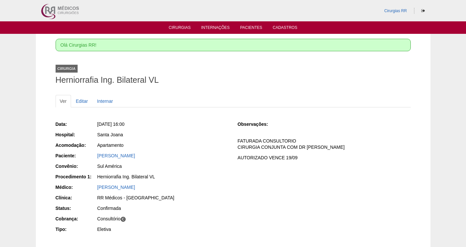 This screenshot has height=247, width=466. Describe the element at coordinates (63, 101) in the screenshot. I see `a: Ver` at that location.